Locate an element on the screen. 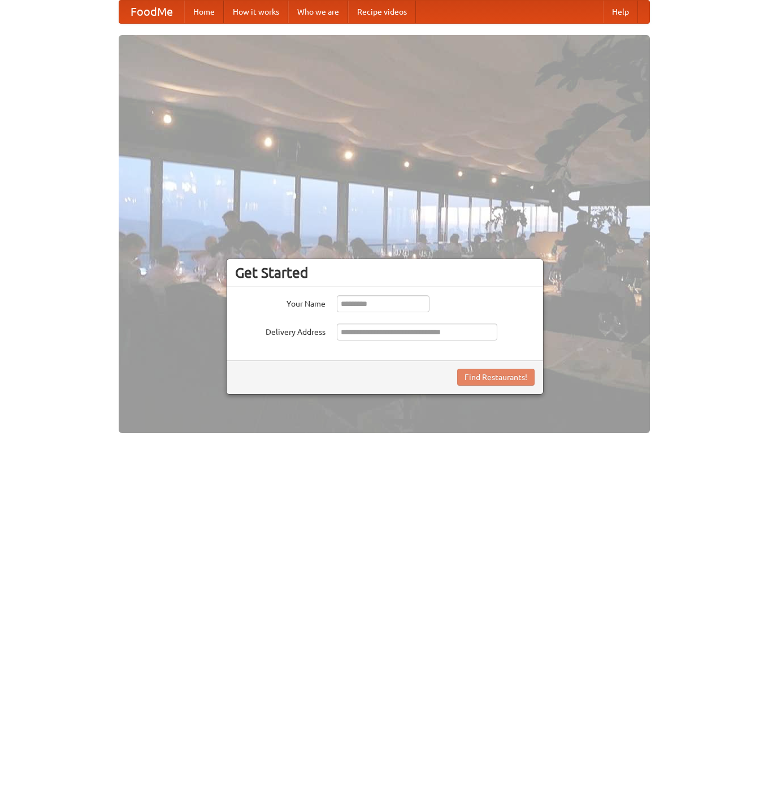 This screenshot has height=799, width=768. button: Find Restaurants! is located at coordinates (495, 377).